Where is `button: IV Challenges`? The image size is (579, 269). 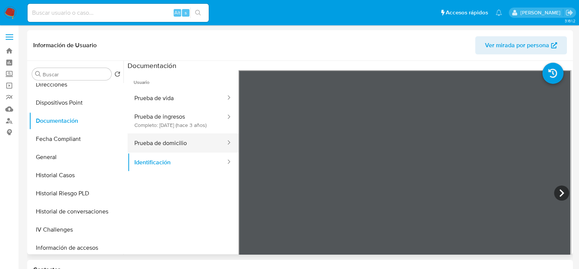
button: IV Challenges is located at coordinates (76, 229).